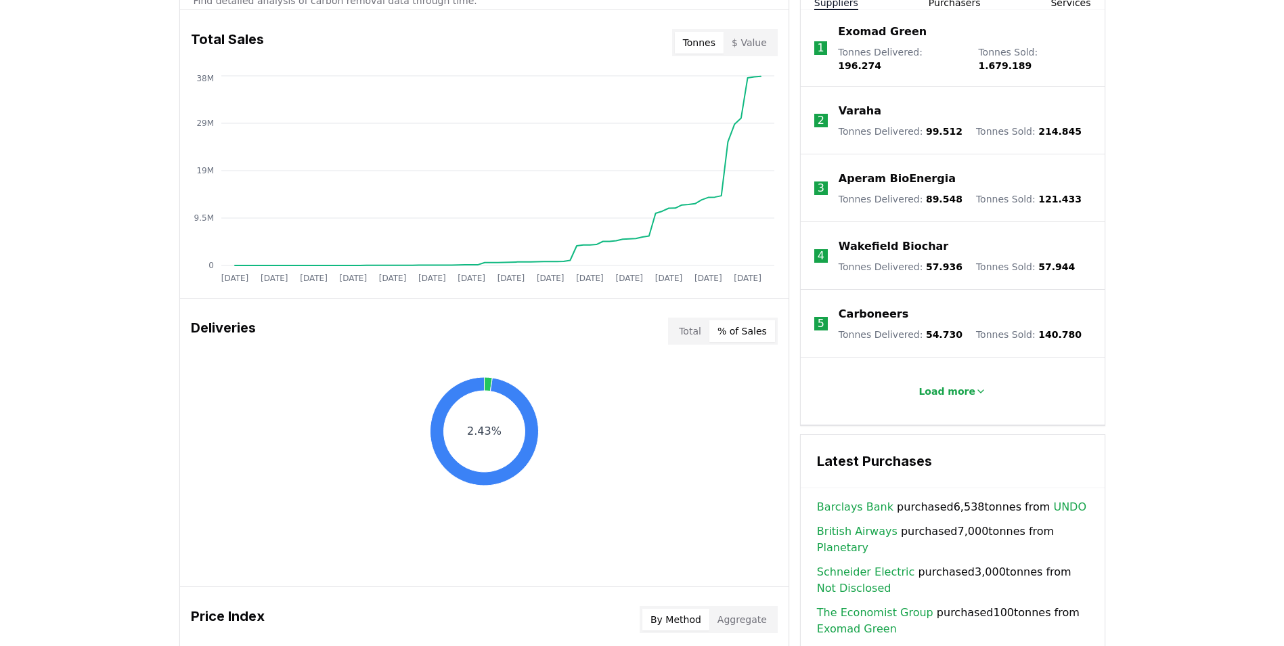 The image size is (1284, 646). What do you see at coordinates (1069, 507) in the screenshot?
I see `a: UNDO` at bounding box center [1069, 507].